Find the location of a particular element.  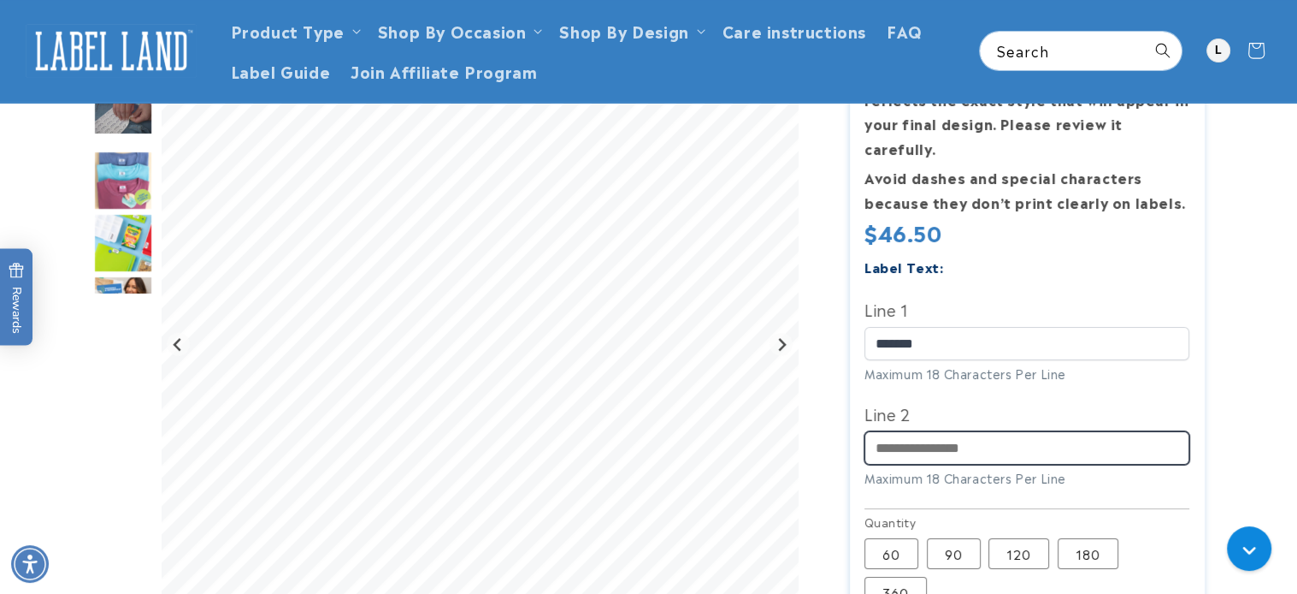

img: null is located at coordinates (123, 117).